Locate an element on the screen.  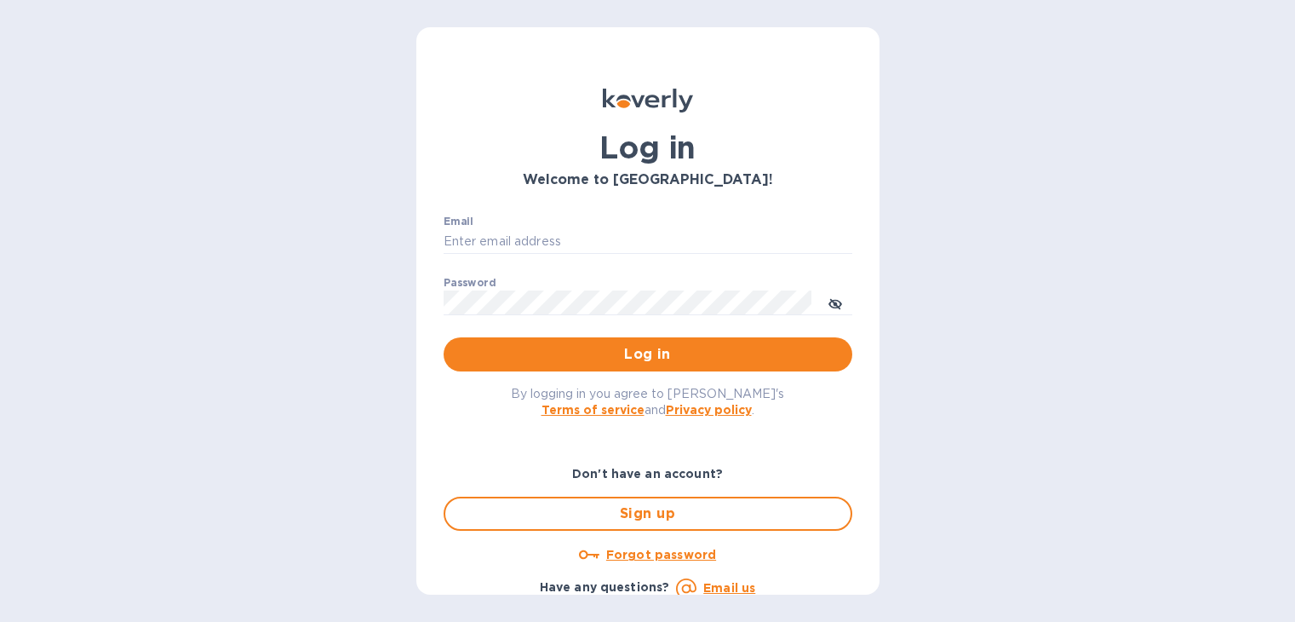
b: Have any questions? is located at coordinates (604, 587).